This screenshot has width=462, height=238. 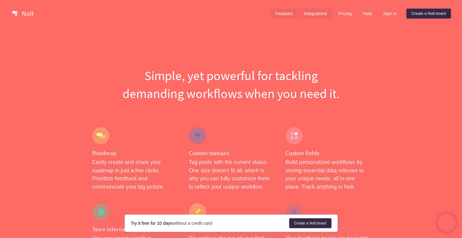 I want to click on p: Tag posts with the current status. One size doesn’t fit all, which is why you can fully customize..., so click(x=231, y=174).